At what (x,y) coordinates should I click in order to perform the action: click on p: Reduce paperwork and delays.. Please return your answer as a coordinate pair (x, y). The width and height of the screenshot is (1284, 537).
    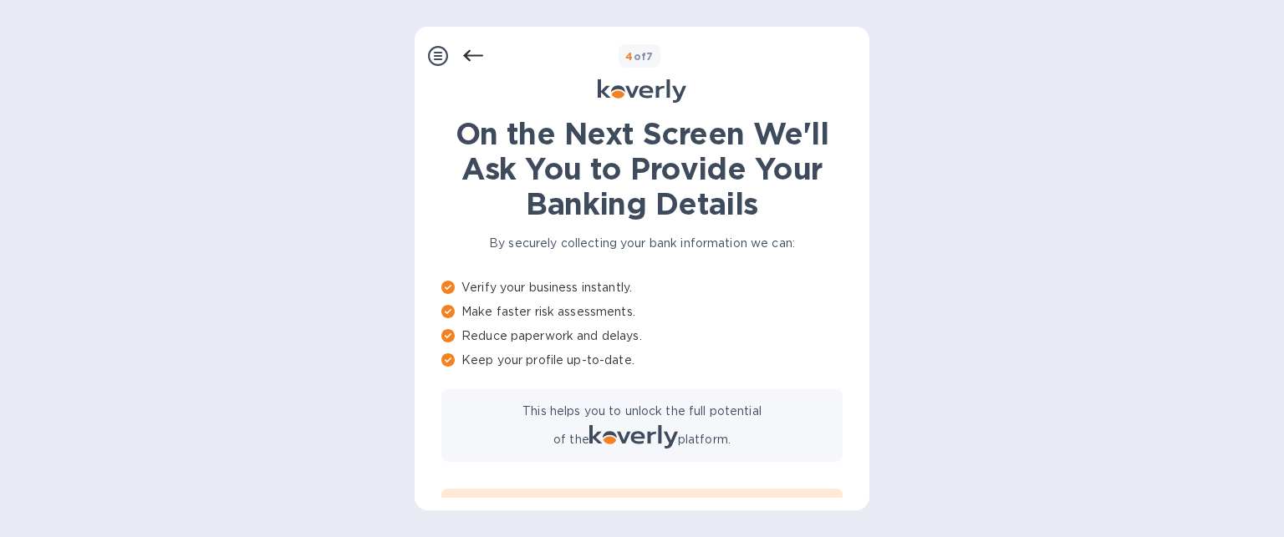
    Looking at the image, I should click on (642, 336).